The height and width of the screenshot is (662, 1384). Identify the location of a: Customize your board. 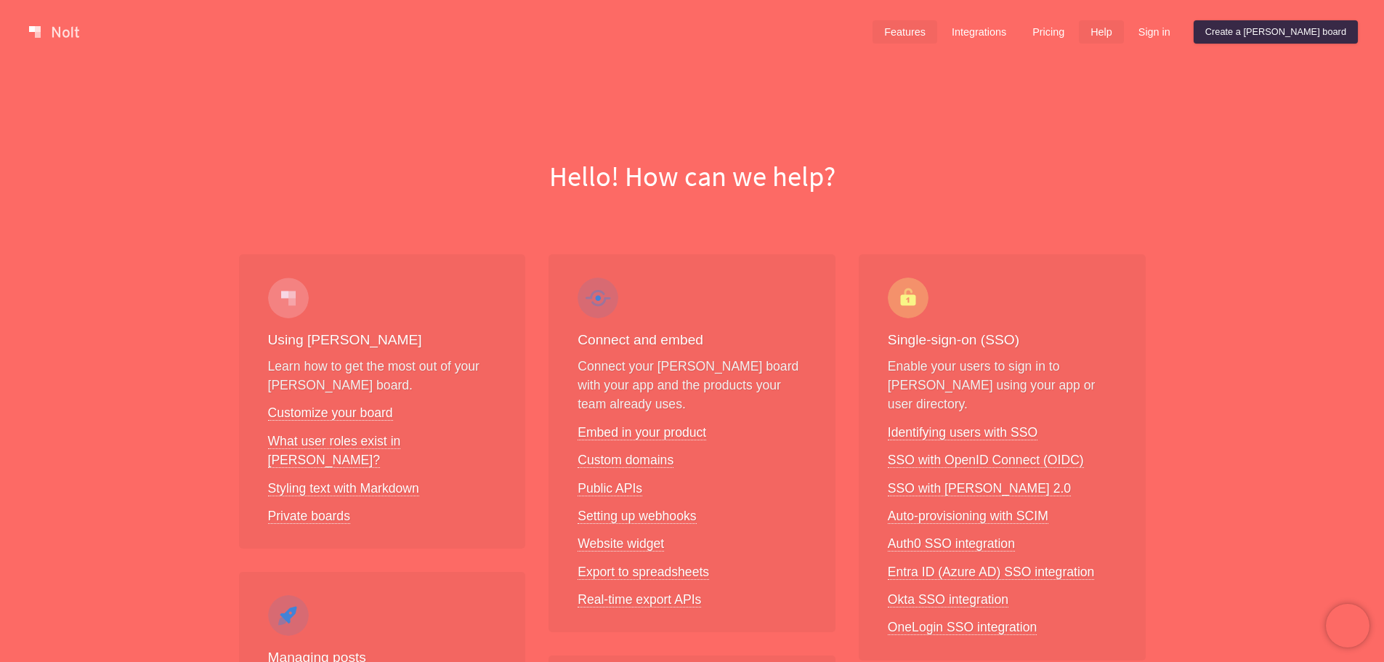
(330, 413).